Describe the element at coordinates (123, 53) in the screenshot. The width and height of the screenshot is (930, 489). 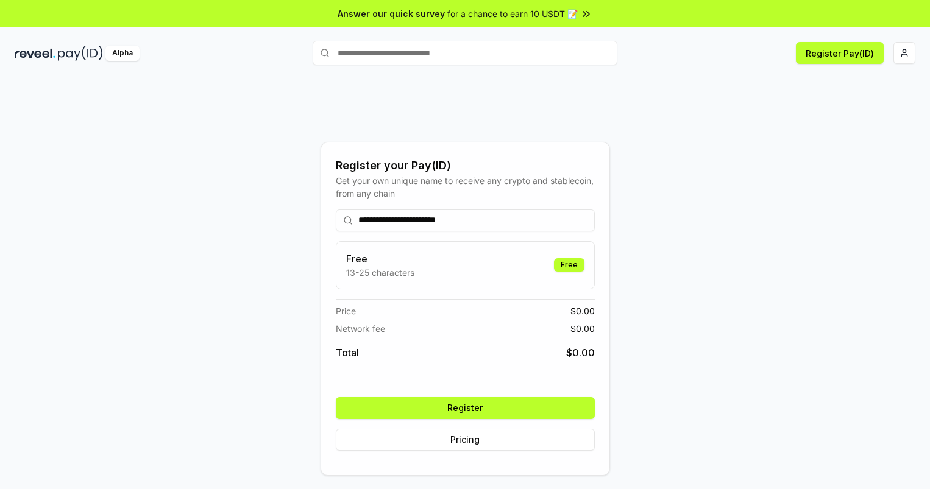
I see `div: Alpha` at that location.